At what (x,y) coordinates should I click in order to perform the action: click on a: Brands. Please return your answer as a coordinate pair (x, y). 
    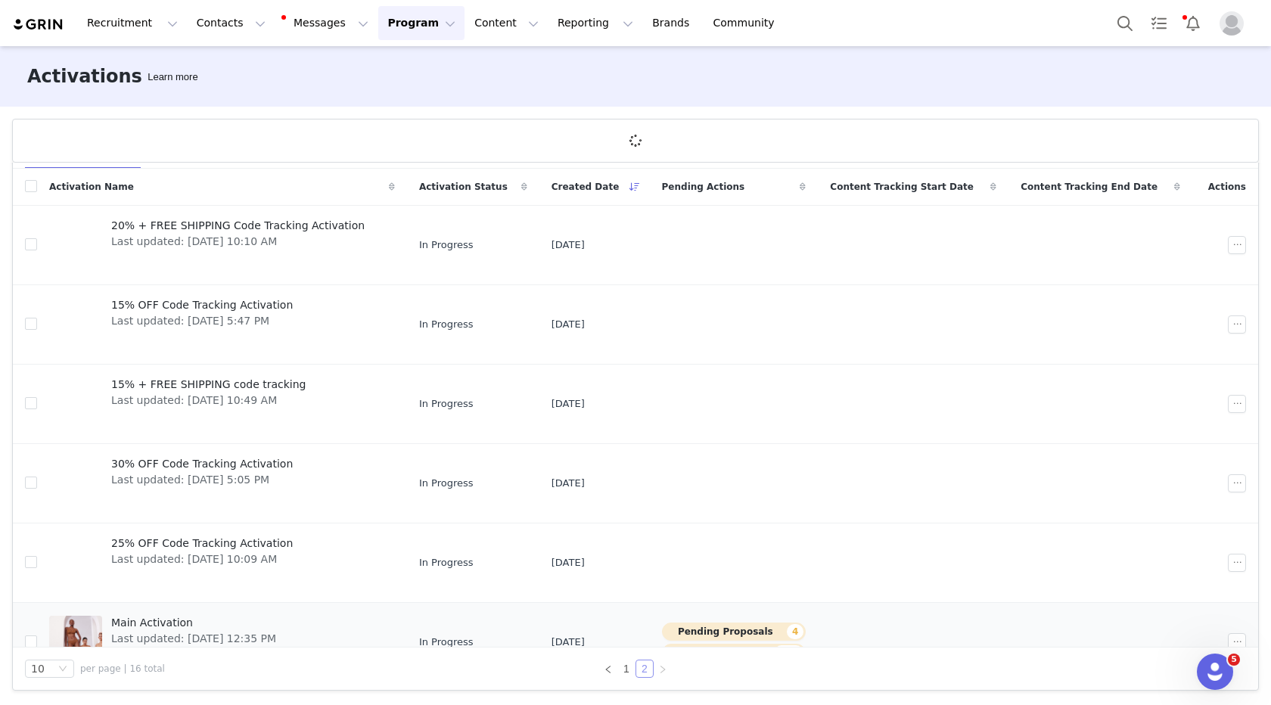
    Looking at the image, I should click on (673, 23).